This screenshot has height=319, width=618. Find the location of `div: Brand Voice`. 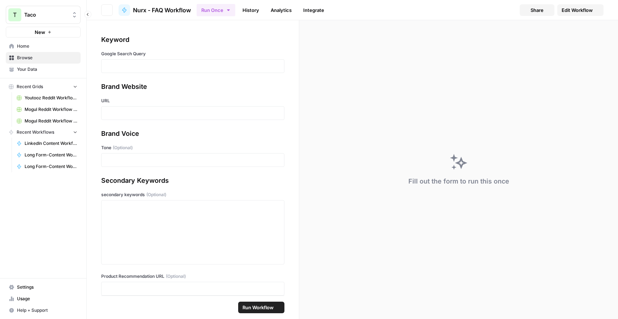

div: Brand Voice is located at coordinates (193, 134).